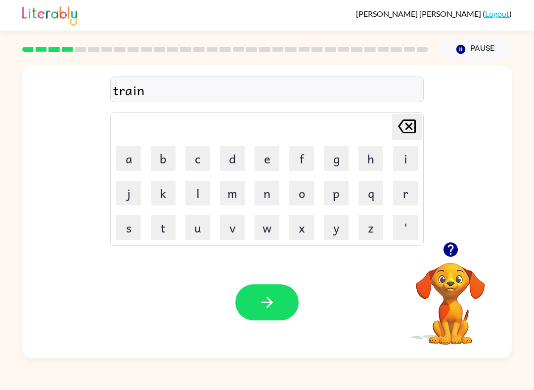 The height and width of the screenshot is (390, 534). I want to click on button: z, so click(371, 228).